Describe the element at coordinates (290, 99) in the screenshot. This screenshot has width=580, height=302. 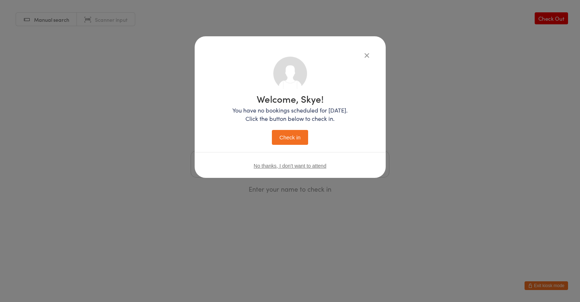
I see `h1: Welcome, Skye!` at that location.